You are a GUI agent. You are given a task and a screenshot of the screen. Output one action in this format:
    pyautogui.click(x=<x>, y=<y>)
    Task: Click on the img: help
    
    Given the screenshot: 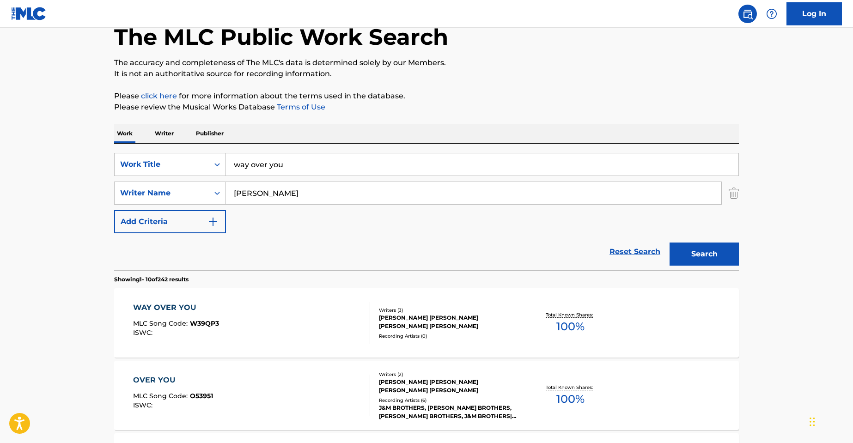 What is the action you would take?
    pyautogui.click(x=772, y=14)
    